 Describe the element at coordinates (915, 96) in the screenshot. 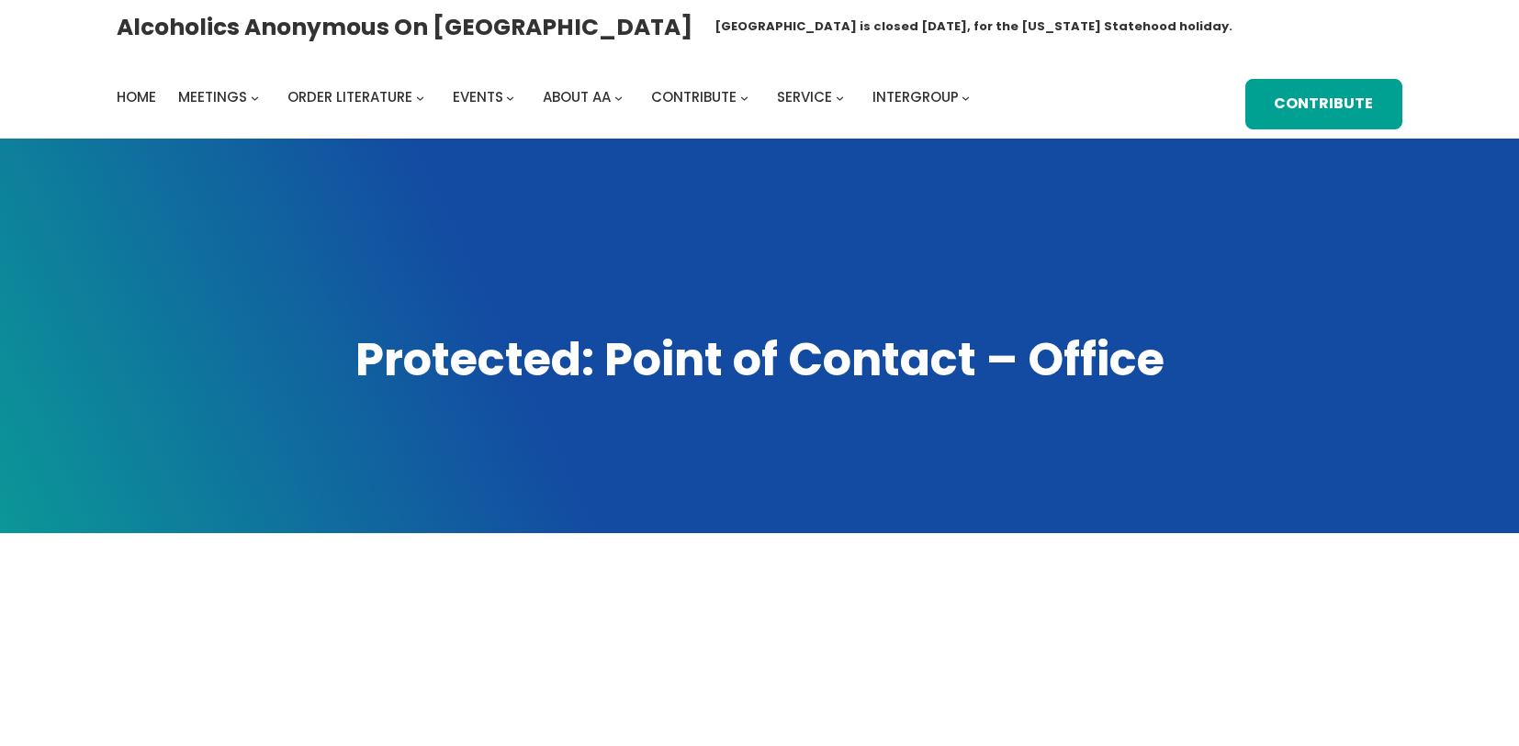

I see `span: Intergroup` at that location.